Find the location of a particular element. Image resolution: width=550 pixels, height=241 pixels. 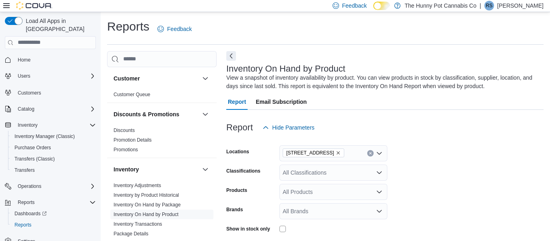

p: The Hunny Pot Cannabis Co is located at coordinates (440, 6).